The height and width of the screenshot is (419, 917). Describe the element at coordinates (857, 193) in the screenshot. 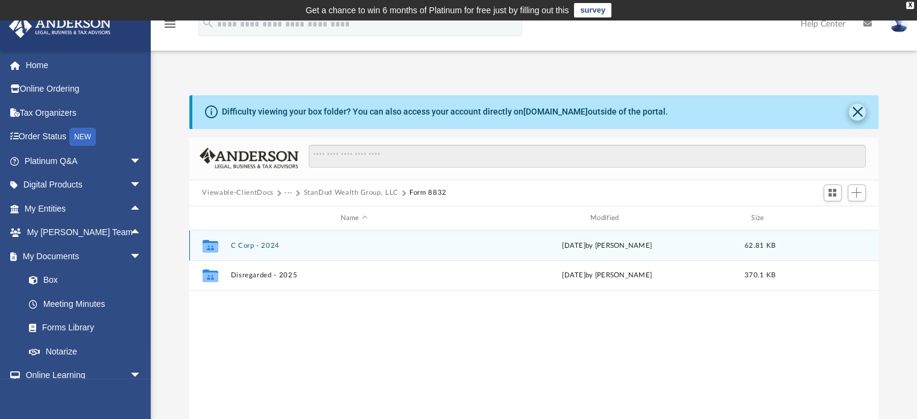

I see `button: Add` at that location.